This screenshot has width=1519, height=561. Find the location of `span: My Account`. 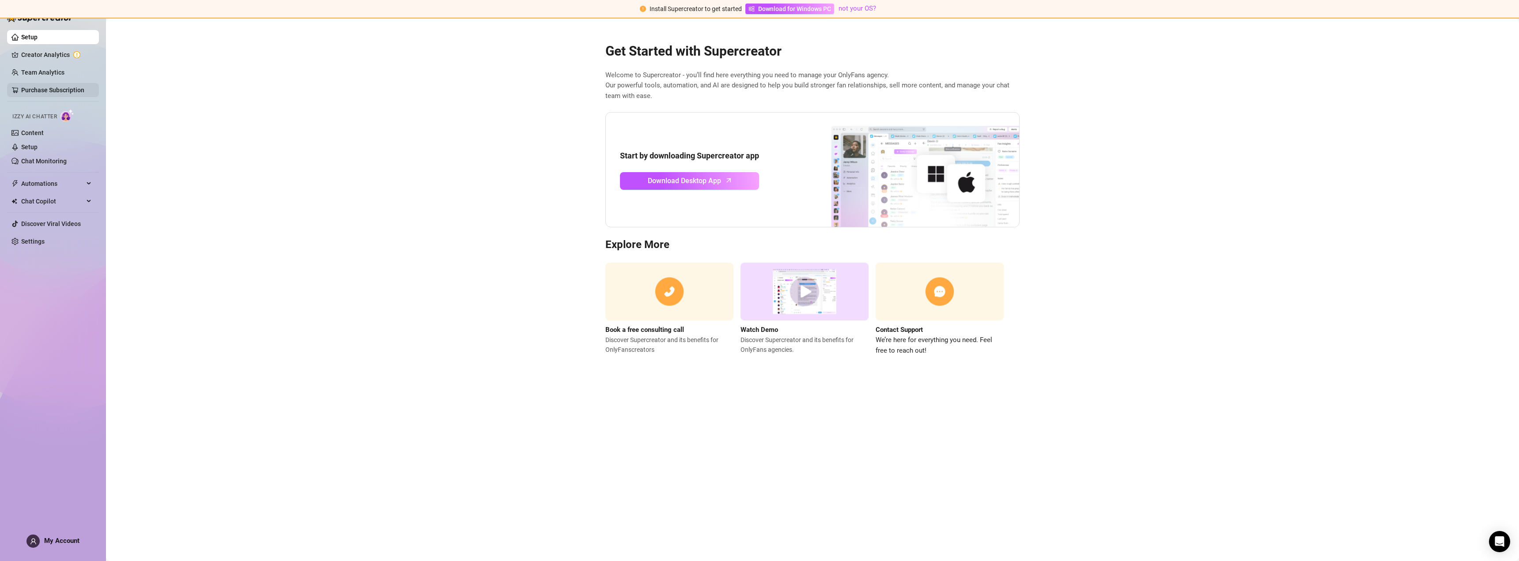

span: My Account is located at coordinates (62, 541).